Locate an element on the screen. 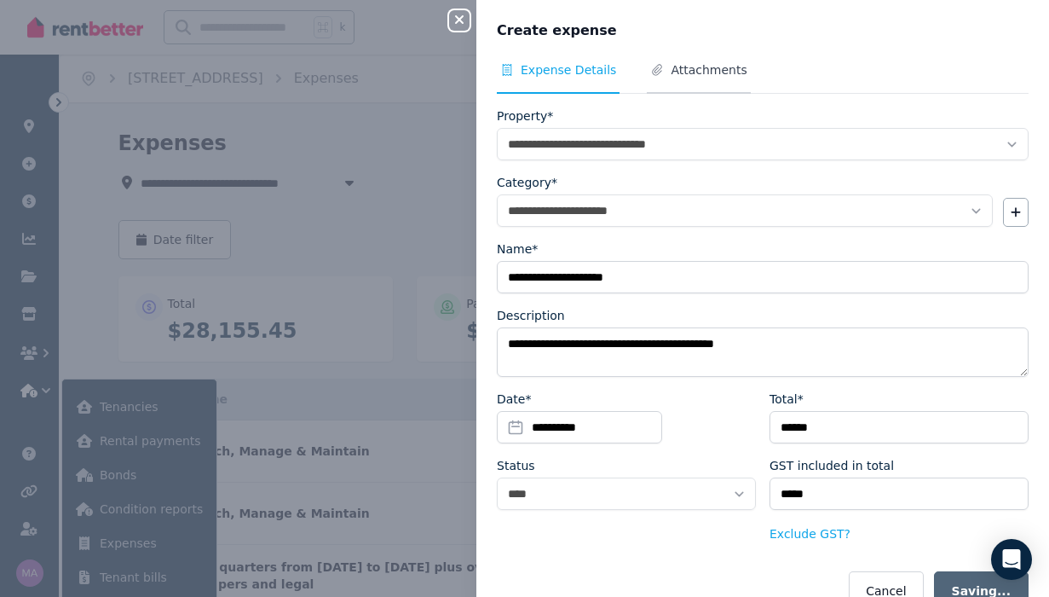 The width and height of the screenshot is (1049, 597). label: Description is located at coordinates (531, 315).